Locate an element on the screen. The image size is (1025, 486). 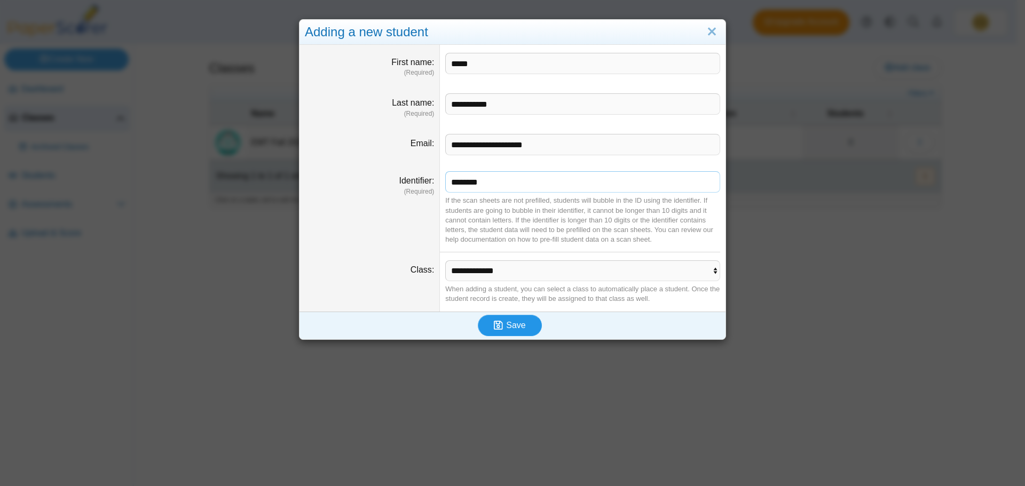
span: Save is located at coordinates (516, 325).